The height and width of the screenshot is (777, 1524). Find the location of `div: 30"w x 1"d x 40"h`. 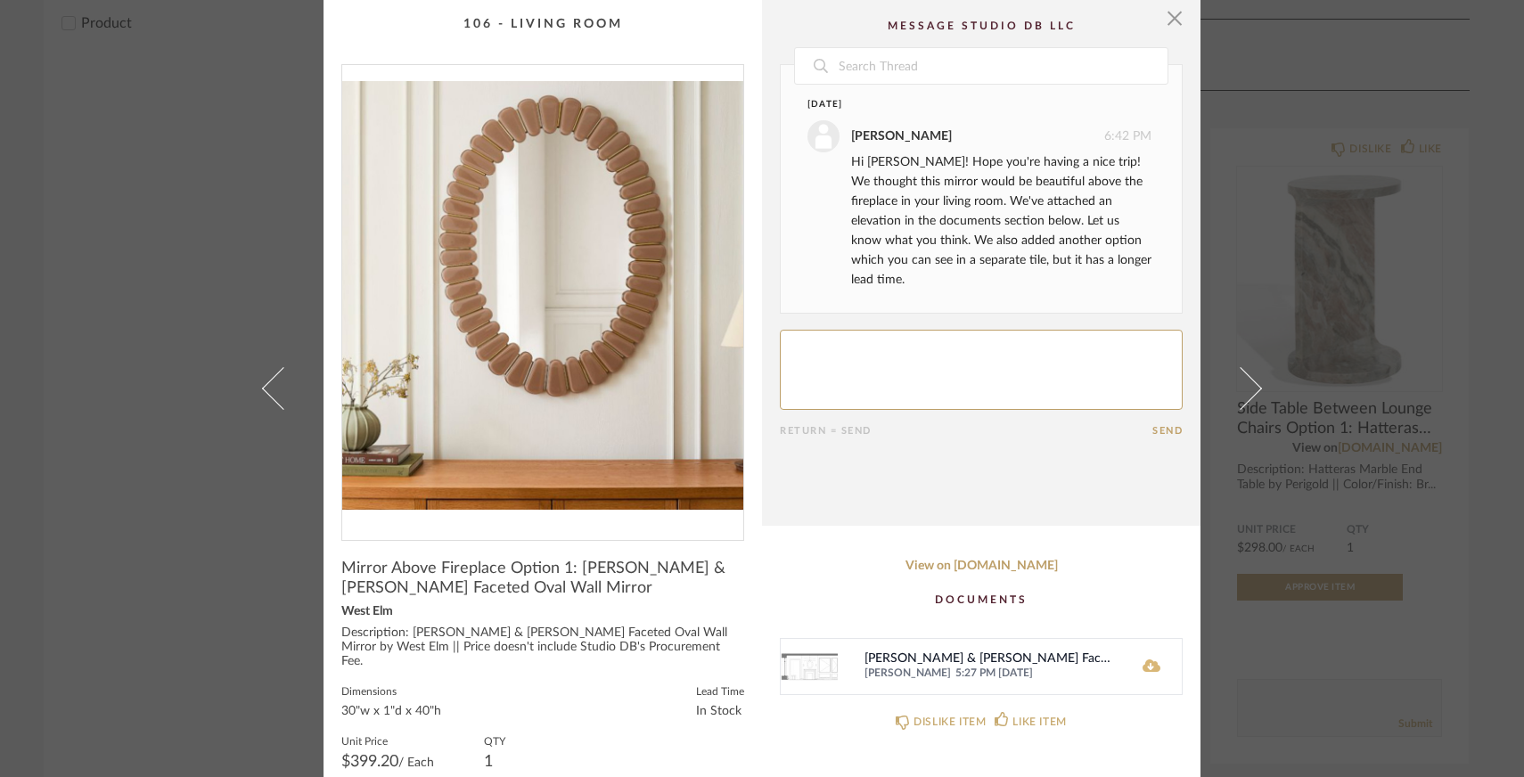

div: 30"w x 1"d x 40"h is located at coordinates (391, 712).